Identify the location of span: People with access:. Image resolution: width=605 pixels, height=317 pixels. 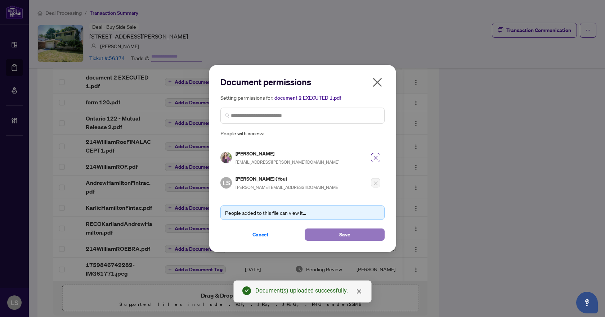
(302, 134).